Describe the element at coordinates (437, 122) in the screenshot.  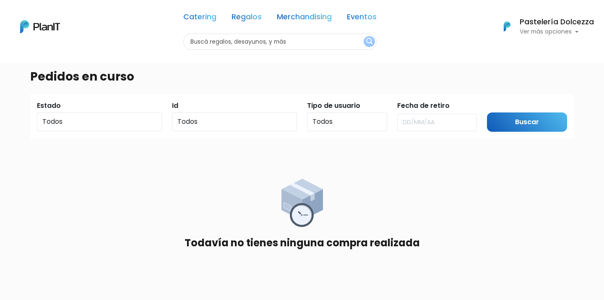
I see `input: DD/MM/AA` at that location.